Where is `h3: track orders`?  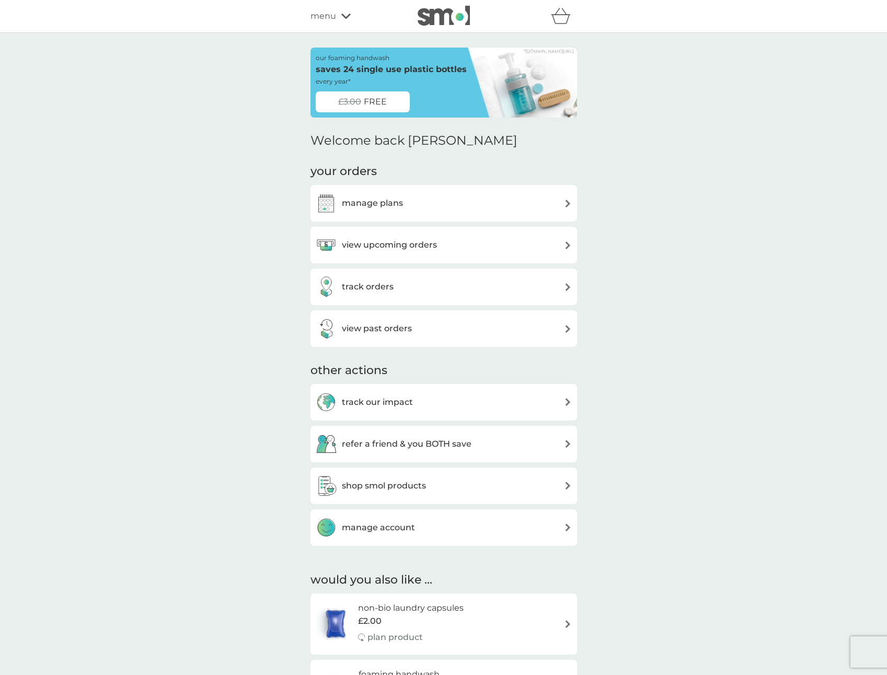
h3: track orders is located at coordinates (367, 287).